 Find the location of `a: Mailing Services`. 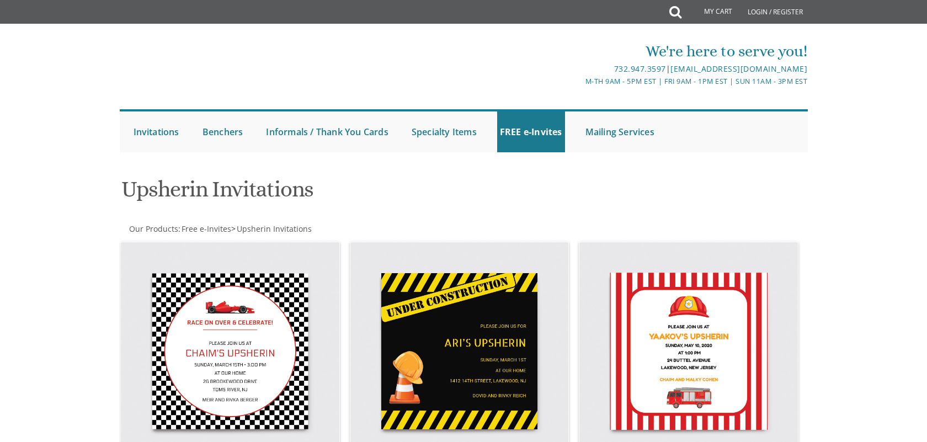

a: Mailing Services is located at coordinates (620, 132).